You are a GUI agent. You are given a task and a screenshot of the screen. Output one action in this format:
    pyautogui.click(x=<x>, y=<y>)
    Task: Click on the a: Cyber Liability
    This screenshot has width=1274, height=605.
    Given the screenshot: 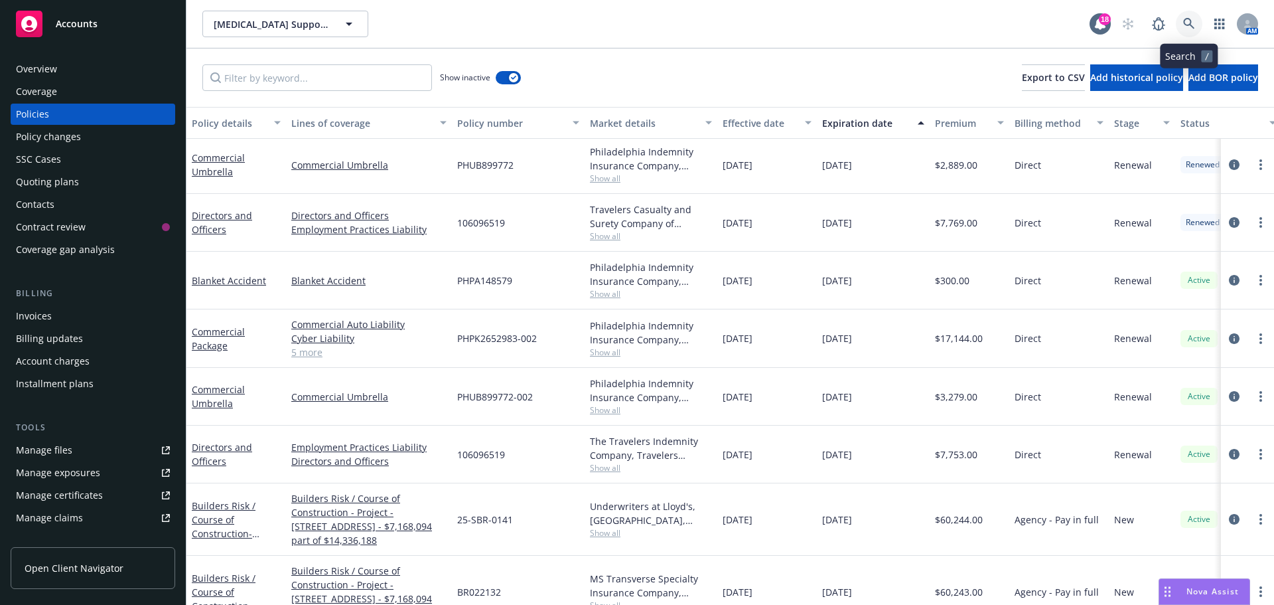 What is the action you would take?
    pyautogui.click(x=369, y=338)
    